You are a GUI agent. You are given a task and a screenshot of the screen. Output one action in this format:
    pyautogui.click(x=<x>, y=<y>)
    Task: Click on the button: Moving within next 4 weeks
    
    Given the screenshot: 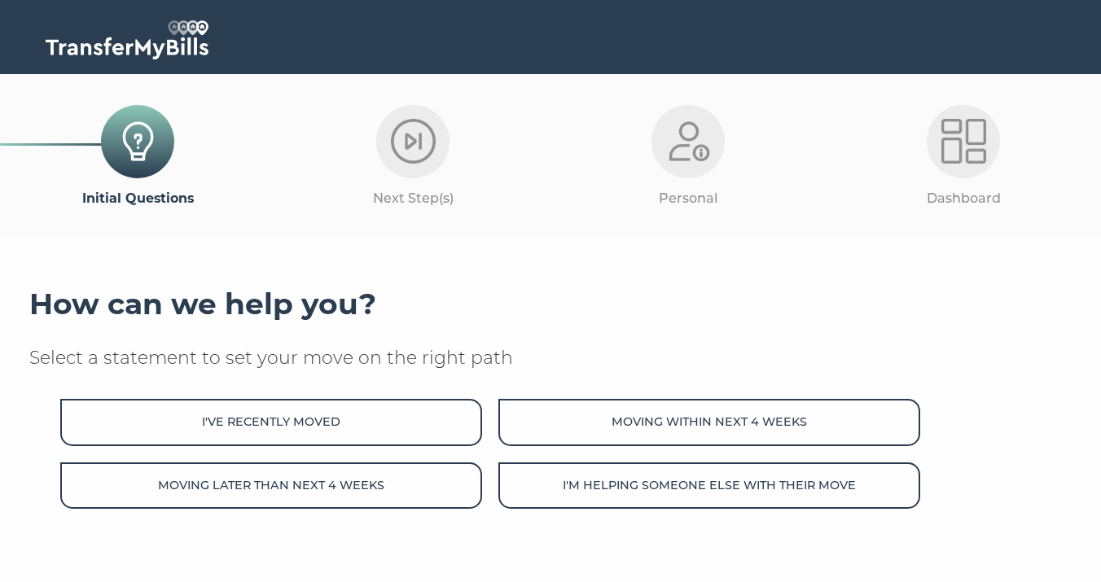 What is the action you would take?
    pyautogui.click(x=709, y=422)
    